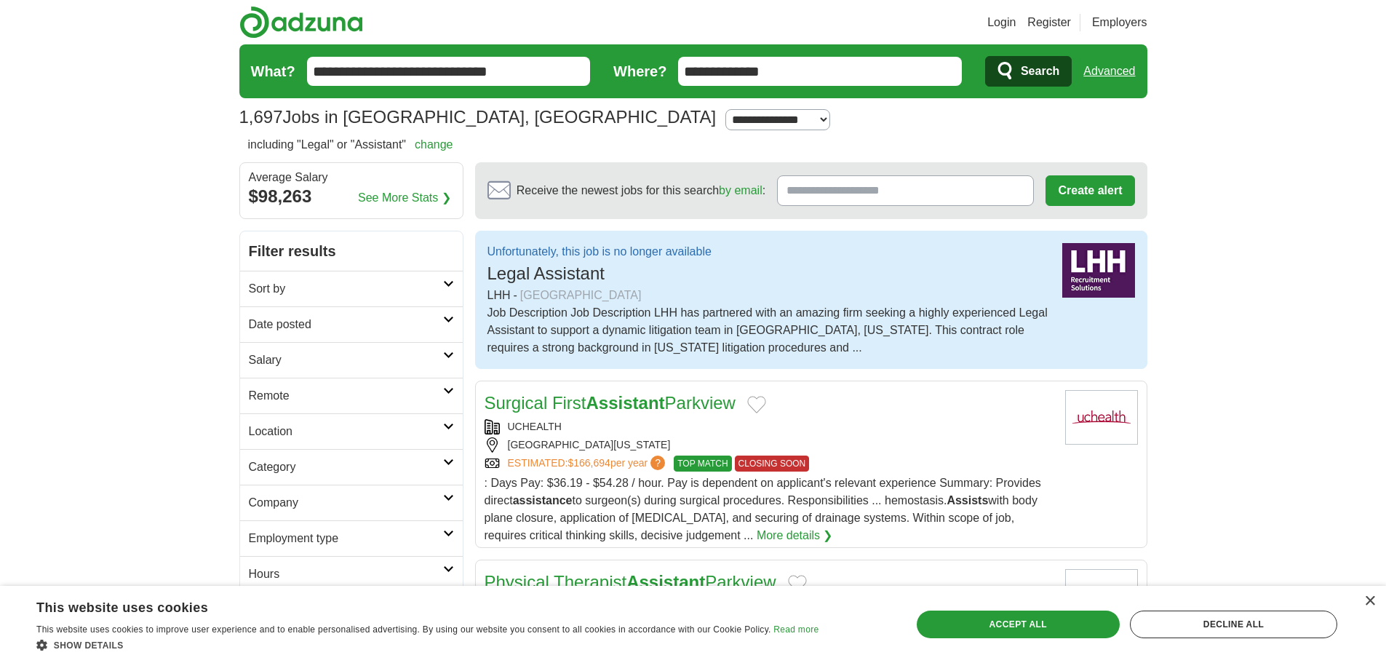 The height and width of the screenshot is (663, 1386). I want to click on div: Decline all, so click(1233, 624).